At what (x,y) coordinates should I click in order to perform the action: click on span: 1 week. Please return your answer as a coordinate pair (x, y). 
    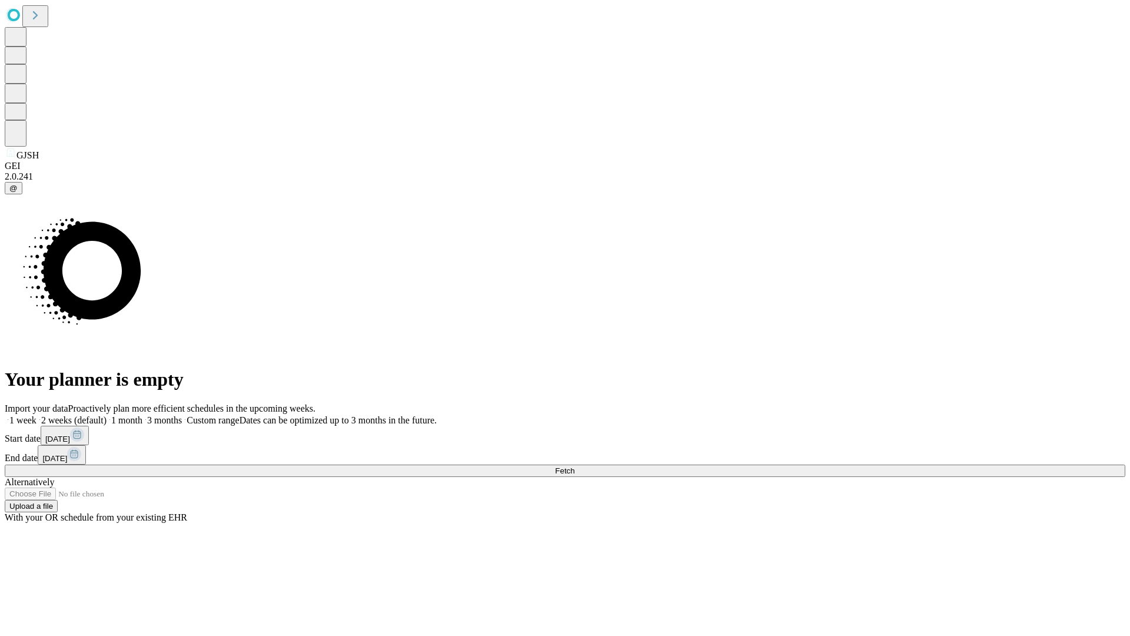
    Looking at the image, I should click on (23, 420).